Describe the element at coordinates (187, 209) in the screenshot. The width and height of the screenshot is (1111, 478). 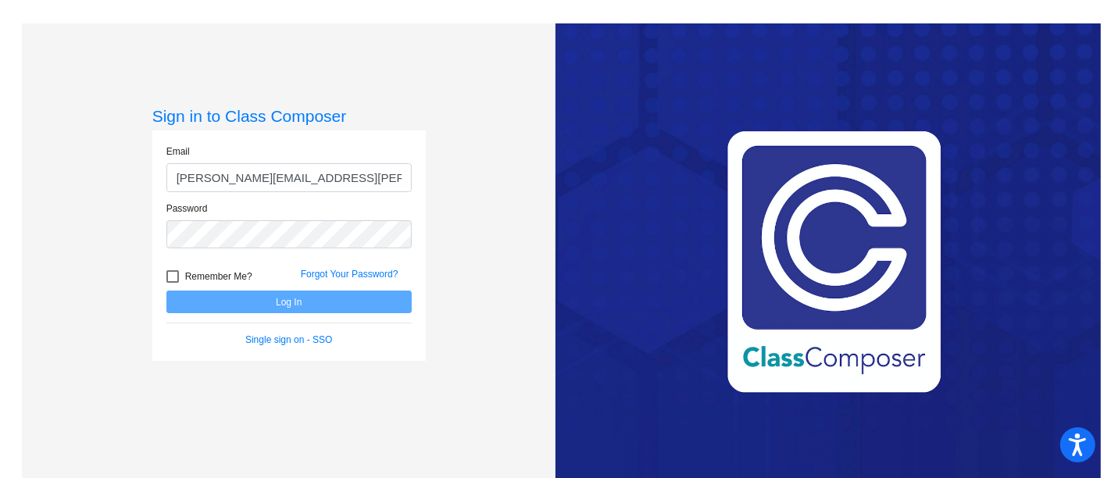
I see `label: Password` at that location.